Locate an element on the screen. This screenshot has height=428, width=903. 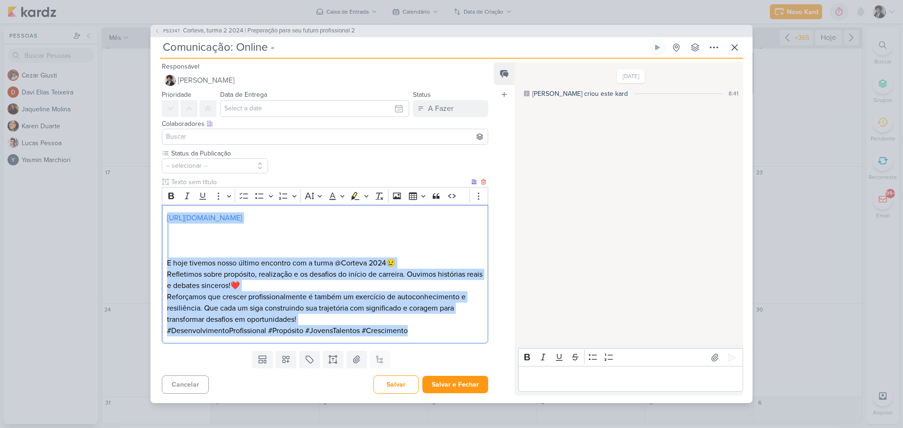
span: PS3347 is located at coordinates (171, 31).